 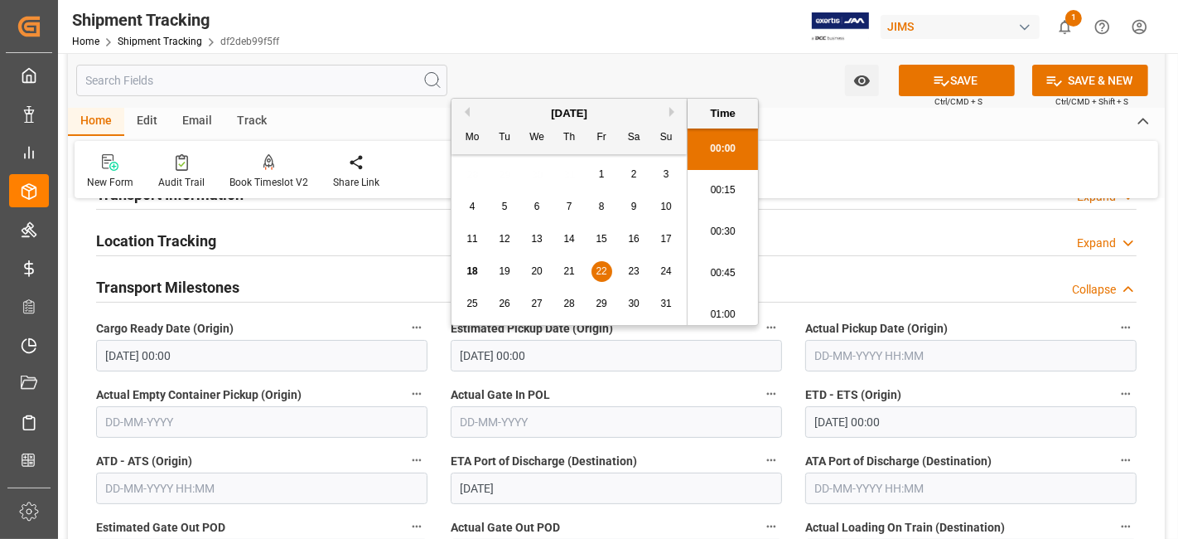 I want to click on button: ETD - ETS (Origin), so click(x=1126, y=394).